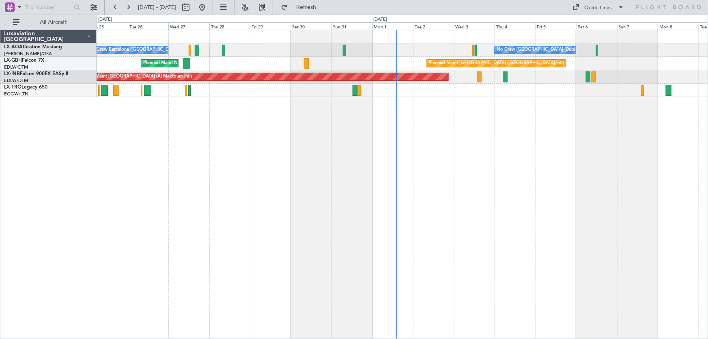  What do you see at coordinates (598, 8) in the screenshot?
I see `div: Quick Links` at bounding box center [598, 8].